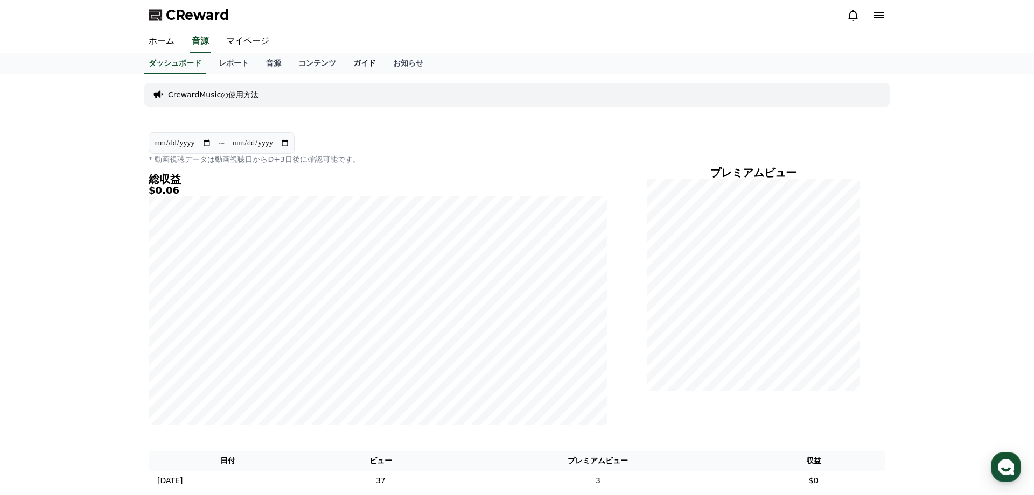  I want to click on a: Home, so click(37, 355).